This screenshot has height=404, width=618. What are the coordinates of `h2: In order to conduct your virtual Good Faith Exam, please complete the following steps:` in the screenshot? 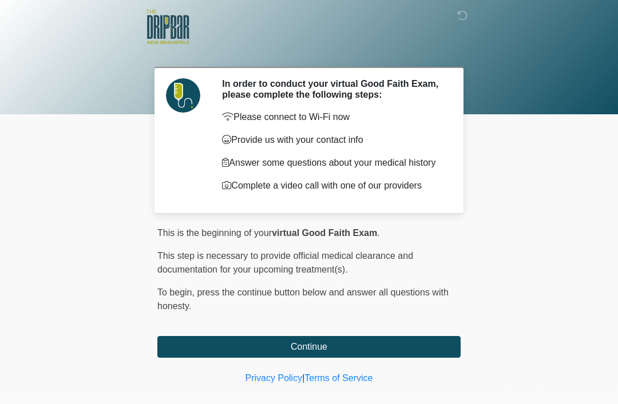 It's located at (332, 89).